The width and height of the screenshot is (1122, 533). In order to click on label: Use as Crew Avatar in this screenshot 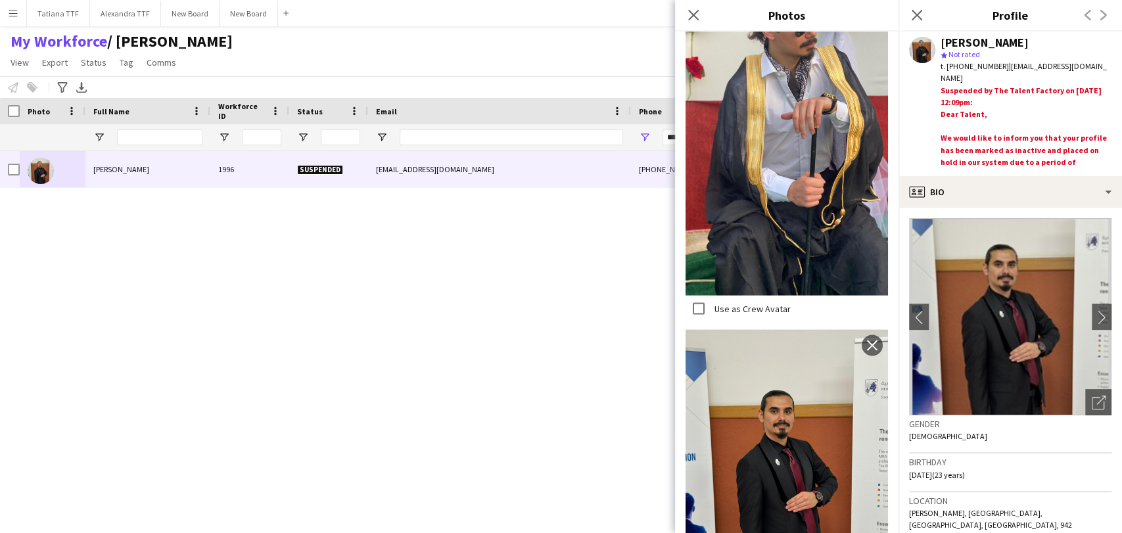, I will do `click(751, 308)`.